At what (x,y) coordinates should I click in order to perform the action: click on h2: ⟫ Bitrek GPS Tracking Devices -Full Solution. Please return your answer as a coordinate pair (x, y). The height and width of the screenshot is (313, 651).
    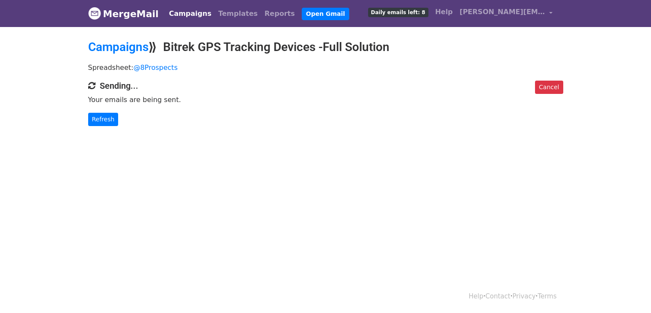
    Looking at the image, I should click on (326, 47).